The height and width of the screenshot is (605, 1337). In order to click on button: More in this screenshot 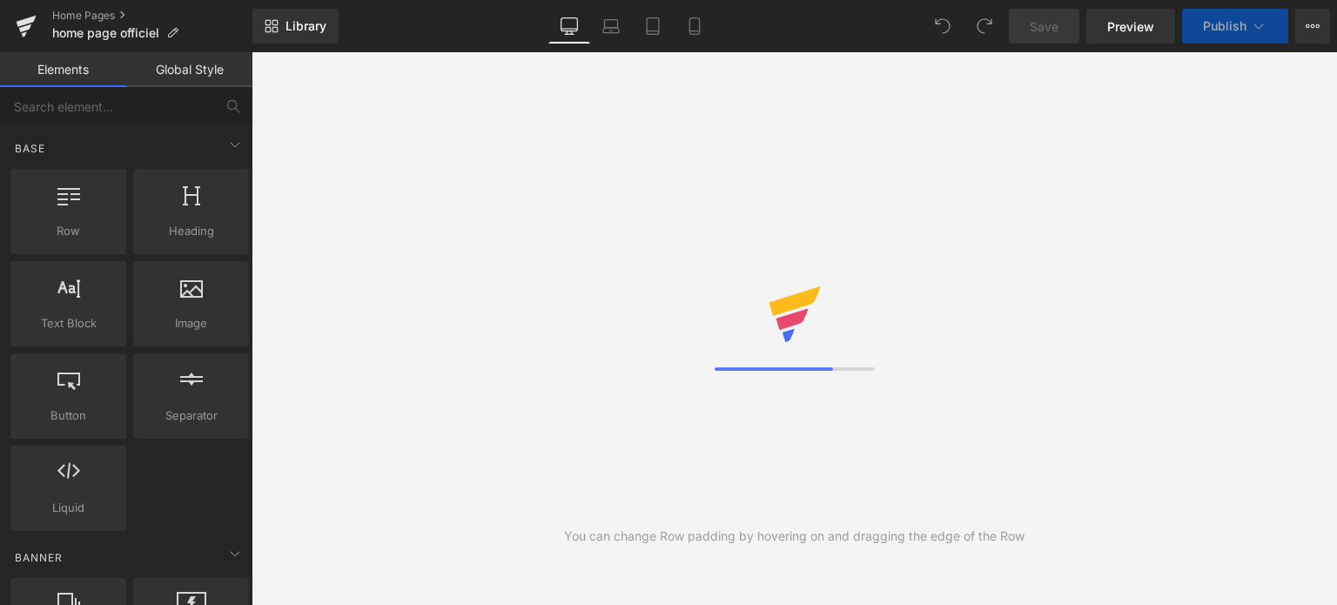, I will do `click(1313, 26)`.